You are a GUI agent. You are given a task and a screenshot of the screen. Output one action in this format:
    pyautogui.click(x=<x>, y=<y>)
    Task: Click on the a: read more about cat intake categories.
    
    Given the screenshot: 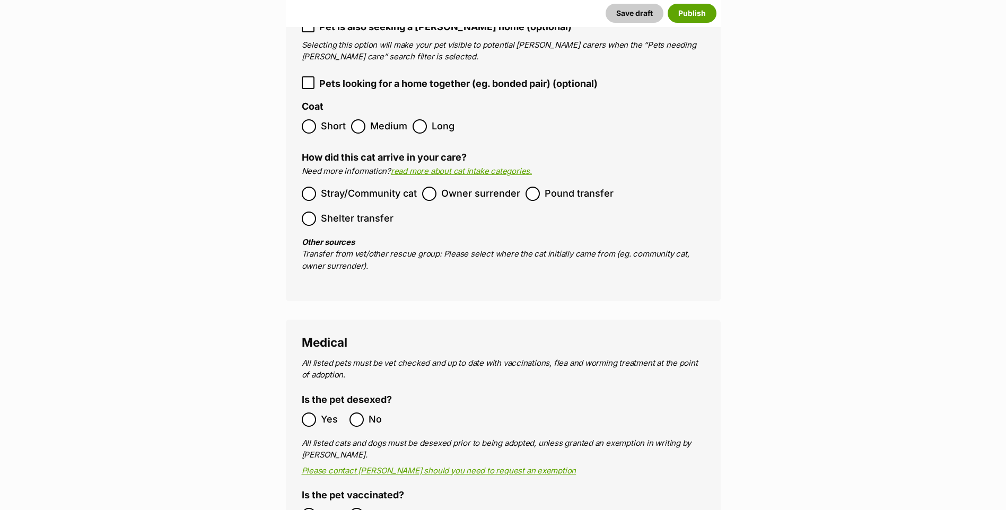 What is the action you would take?
    pyautogui.click(x=461, y=171)
    